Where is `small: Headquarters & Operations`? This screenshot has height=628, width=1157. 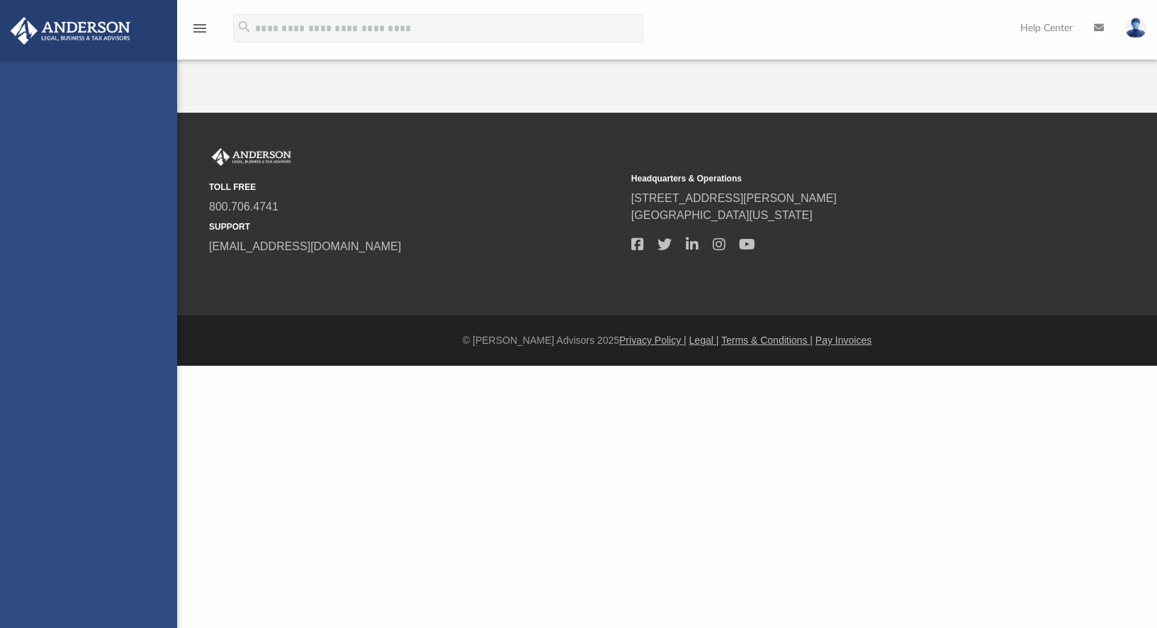 small: Headquarters & Operations is located at coordinates (837, 179).